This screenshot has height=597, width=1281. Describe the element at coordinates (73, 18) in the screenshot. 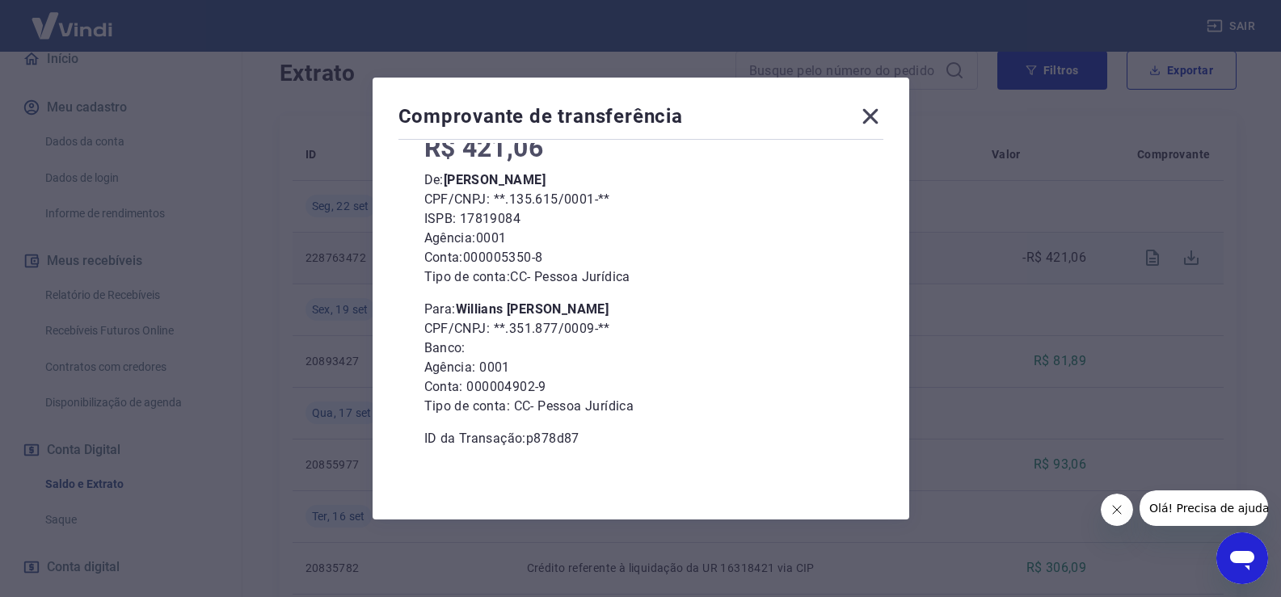

I see `span: Olá! Precisa de ajuda?` at that location.